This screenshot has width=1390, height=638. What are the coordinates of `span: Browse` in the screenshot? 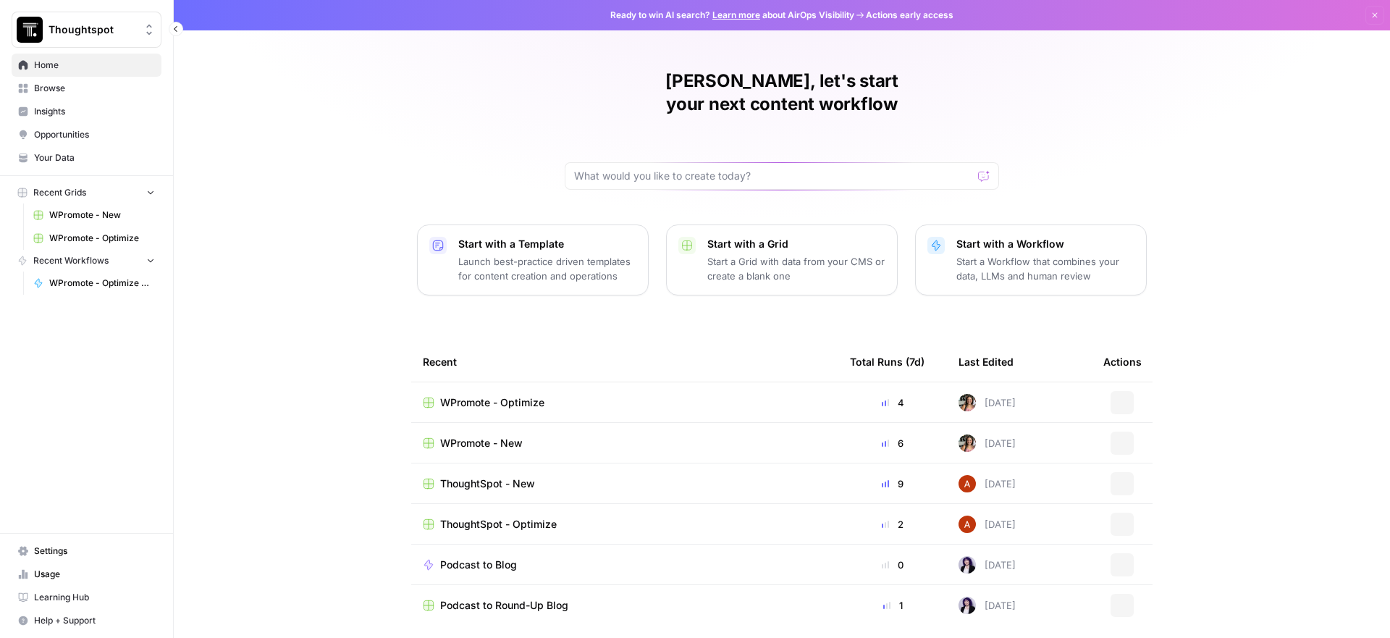 It's located at (94, 88).